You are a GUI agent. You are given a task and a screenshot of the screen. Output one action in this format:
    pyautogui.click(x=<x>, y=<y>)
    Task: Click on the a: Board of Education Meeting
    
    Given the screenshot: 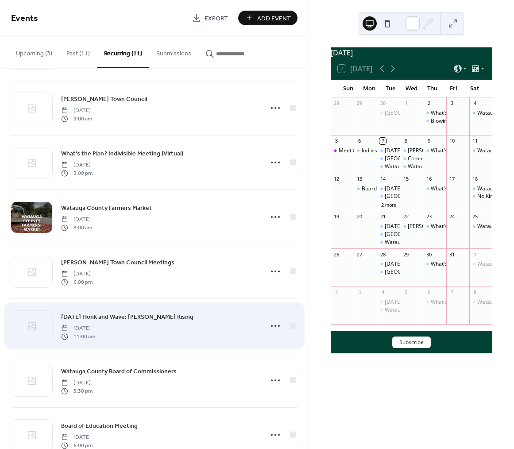 What is the action you would take?
    pyautogui.click(x=99, y=426)
    